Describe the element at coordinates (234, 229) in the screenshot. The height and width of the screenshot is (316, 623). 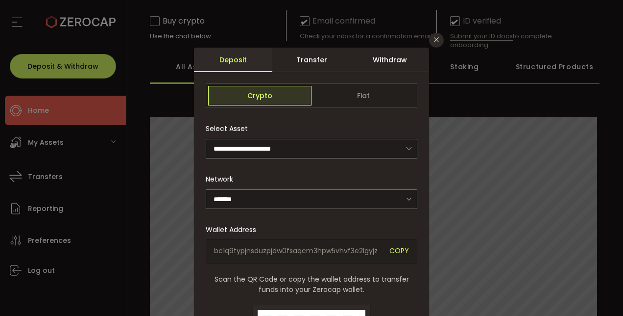
I see `label: Wallet Address` at that location.